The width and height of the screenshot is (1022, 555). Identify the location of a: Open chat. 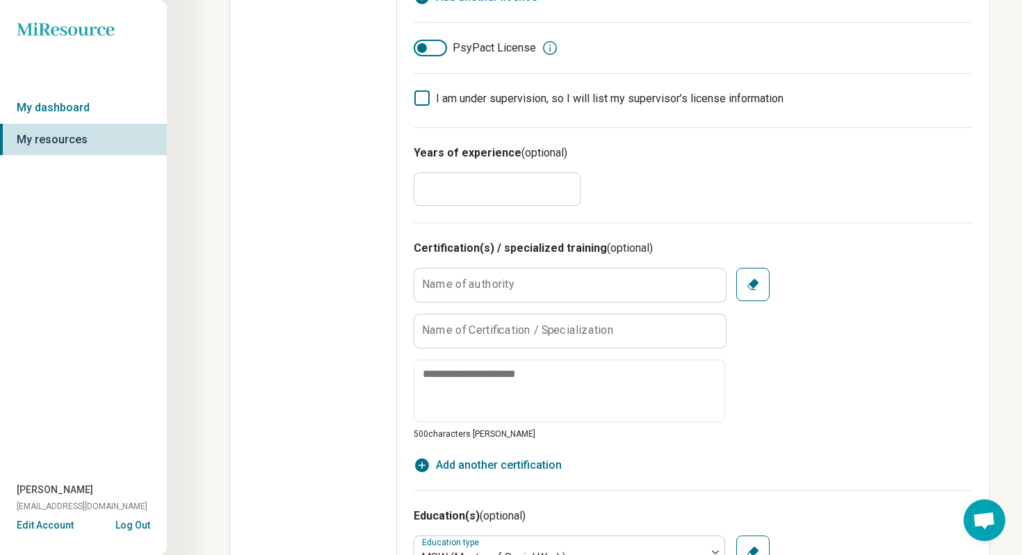
(984, 520).